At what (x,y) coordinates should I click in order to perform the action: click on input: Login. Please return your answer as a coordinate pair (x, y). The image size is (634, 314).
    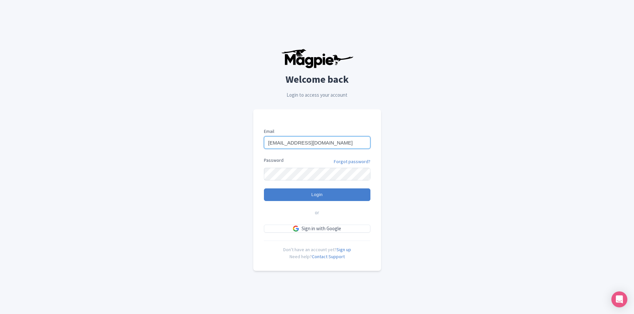
    Looking at the image, I should click on (317, 195).